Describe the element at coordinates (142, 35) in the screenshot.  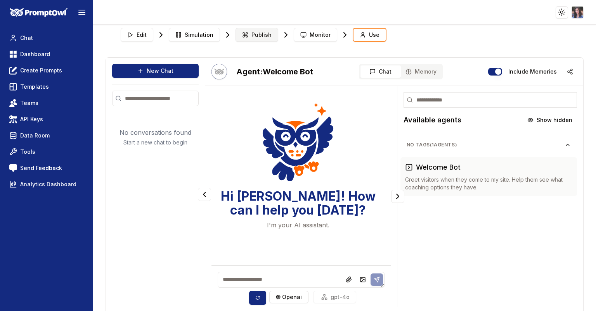
I see `span: Edit` at that location.